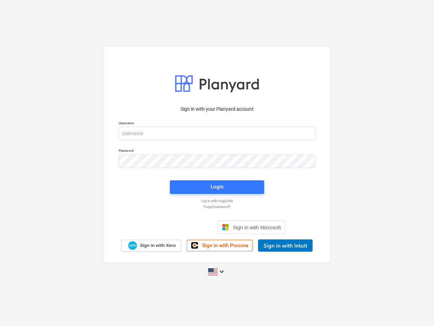 The image size is (434, 326). I want to click on span: Sign in with Microsoft, so click(257, 227).